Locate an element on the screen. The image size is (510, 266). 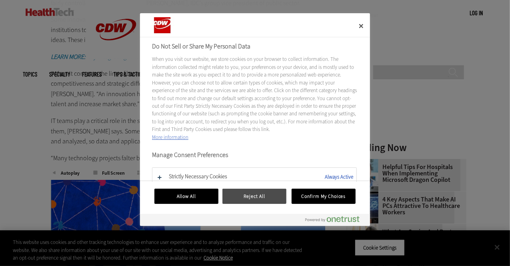
button: Close is located at coordinates (361, 26).